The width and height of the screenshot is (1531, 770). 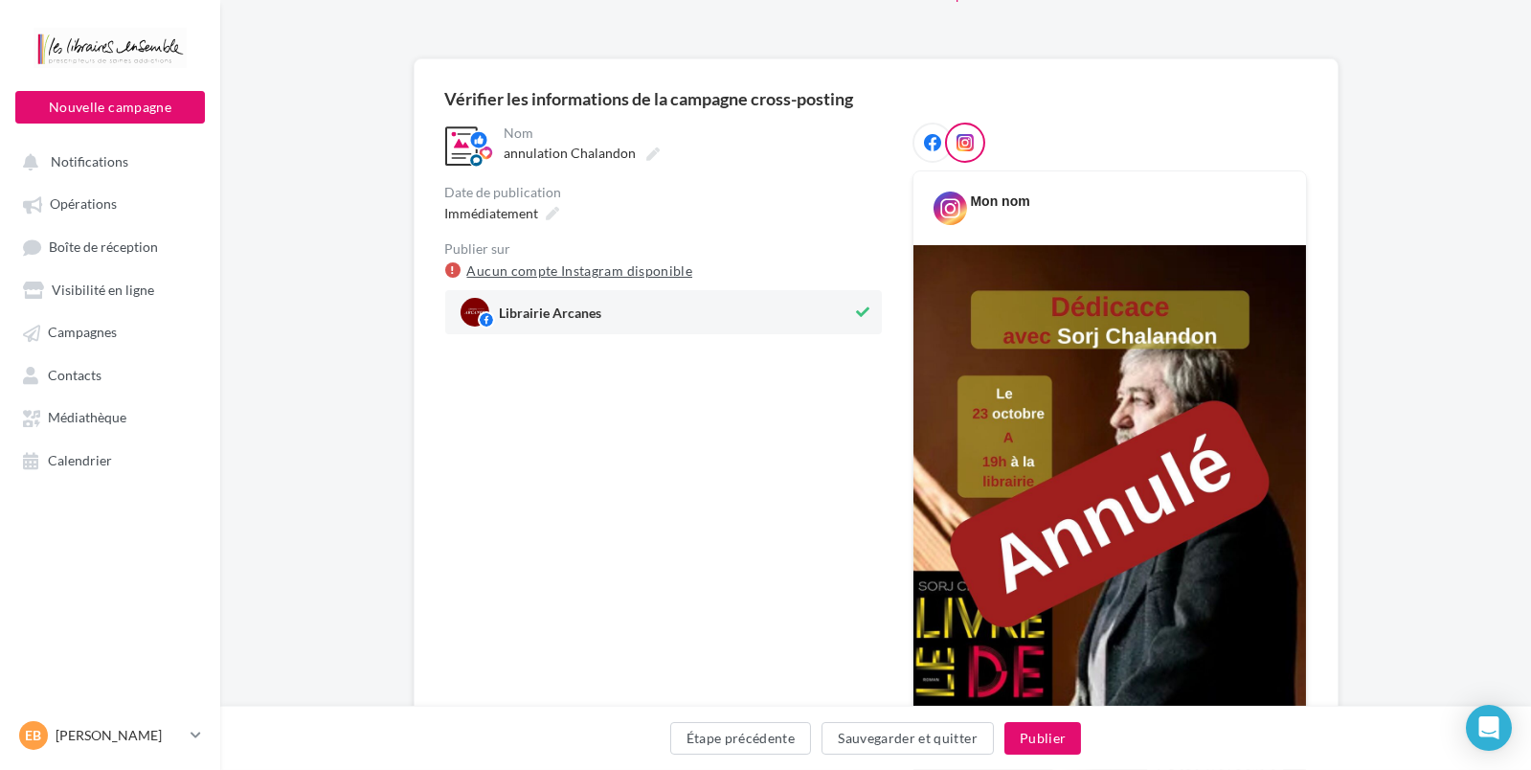 I want to click on button: Nouvelle campagne, so click(x=110, y=107).